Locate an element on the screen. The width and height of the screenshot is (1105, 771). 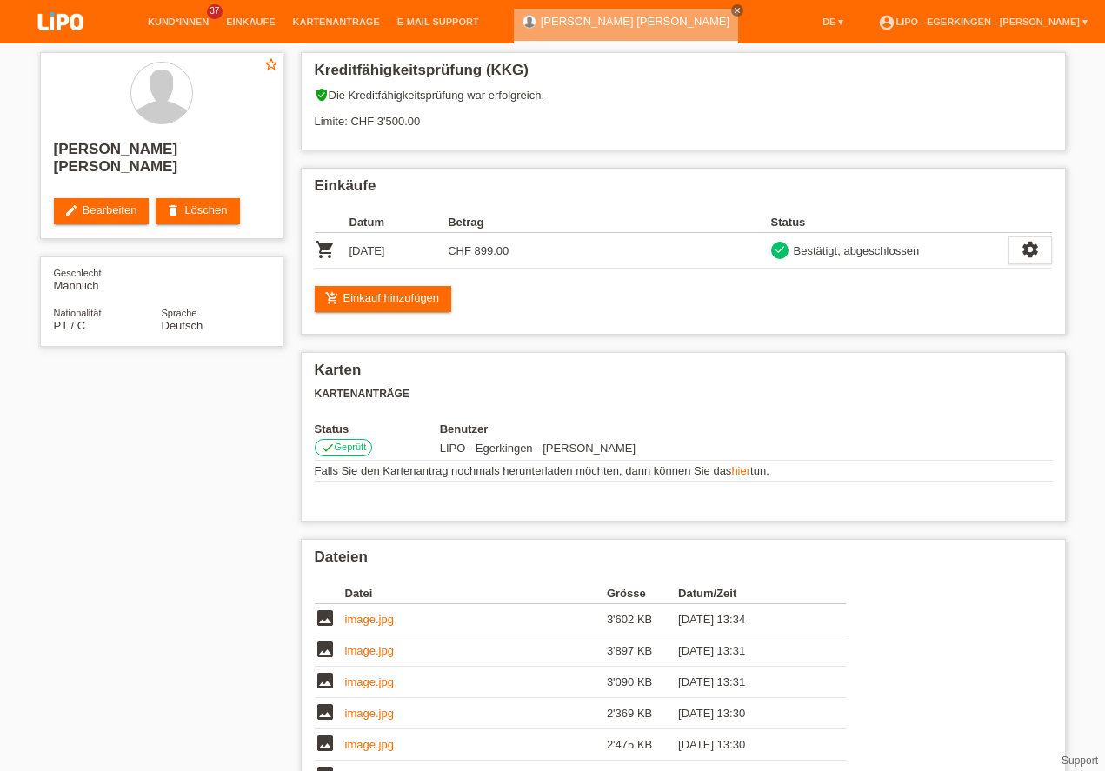
span: Portugal / C / 03.04.1998 is located at coordinates (70, 325).